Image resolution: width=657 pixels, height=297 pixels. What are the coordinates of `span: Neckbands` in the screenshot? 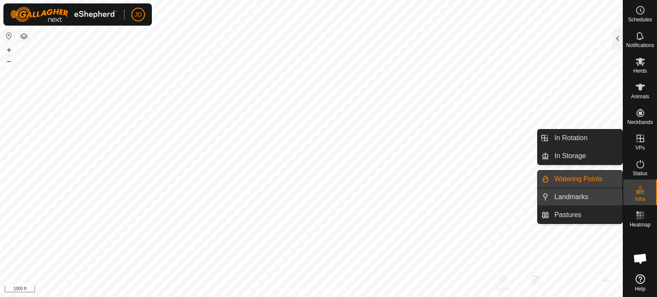 It's located at (640, 122).